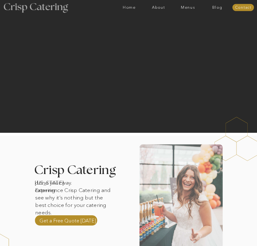 The width and height of the screenshot is (257, 246). I want to click on a: Menus, so click(188, 7).